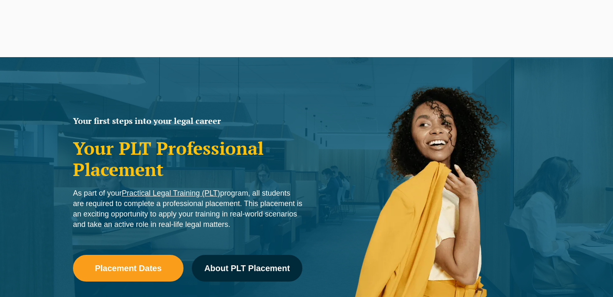 This screenshot has width=613, height=297. I want to click on a: Practical Legal Training (PLT), so click(171, 193).